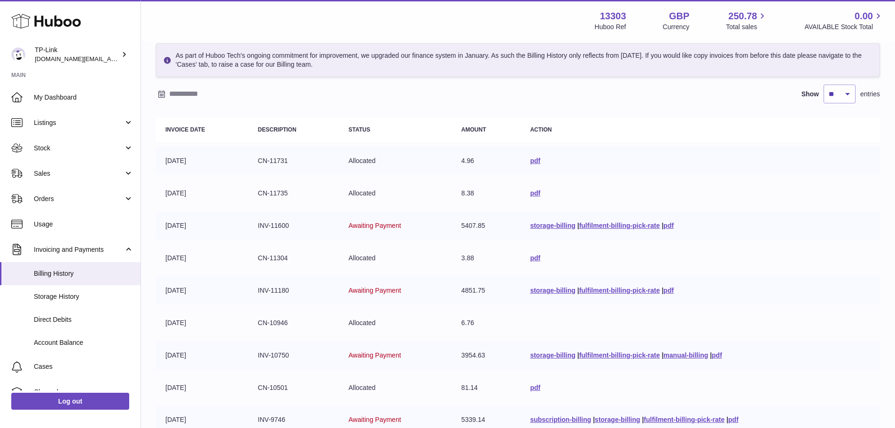 Image resolution: width=895 pixels, height=428 pixels. What do you see at coordinates (78, 148) in the screenshot?
I see `span: Stock` at bounding box center [78, 148].